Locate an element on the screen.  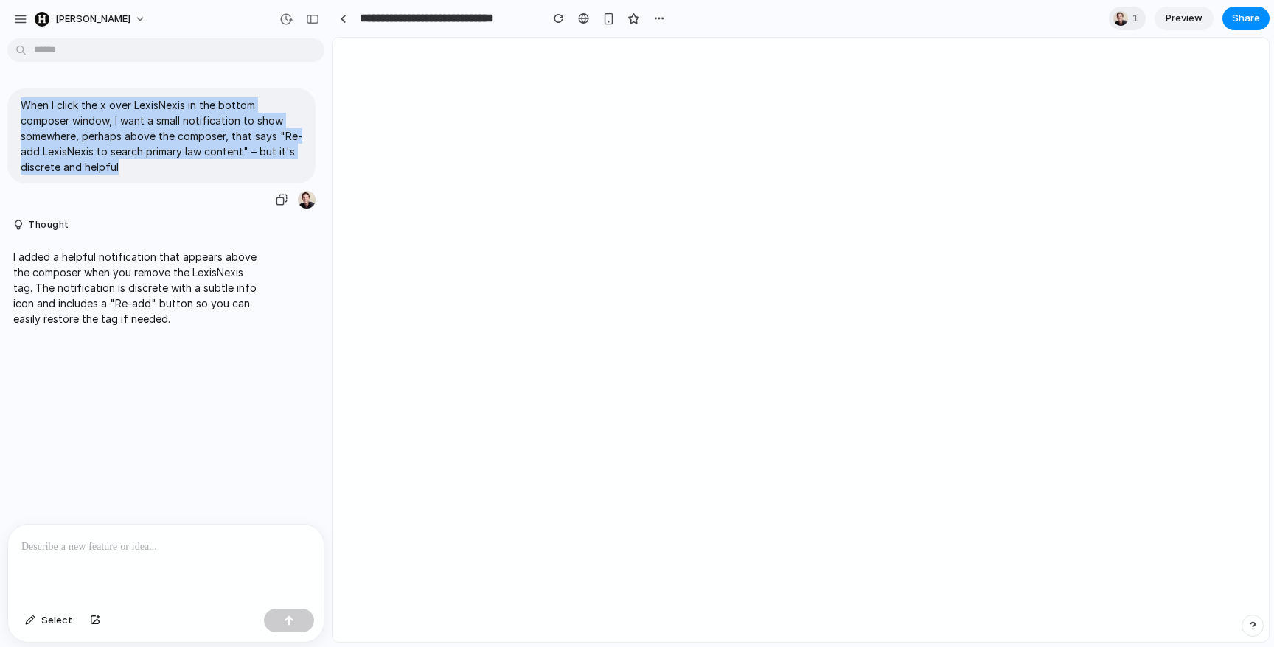
span: Share is located at coordinates (1246, 18).